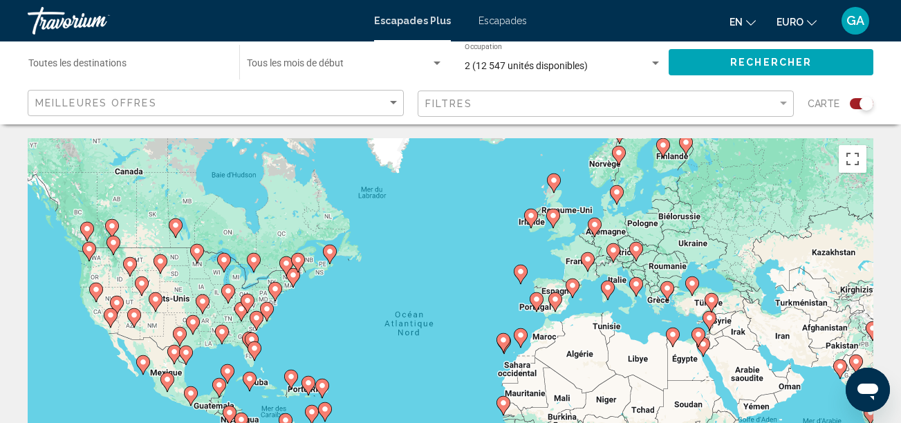  Describe the element at coordinates (217, 103) in the screenshot. I see `mat-select: Trier par` at that location.